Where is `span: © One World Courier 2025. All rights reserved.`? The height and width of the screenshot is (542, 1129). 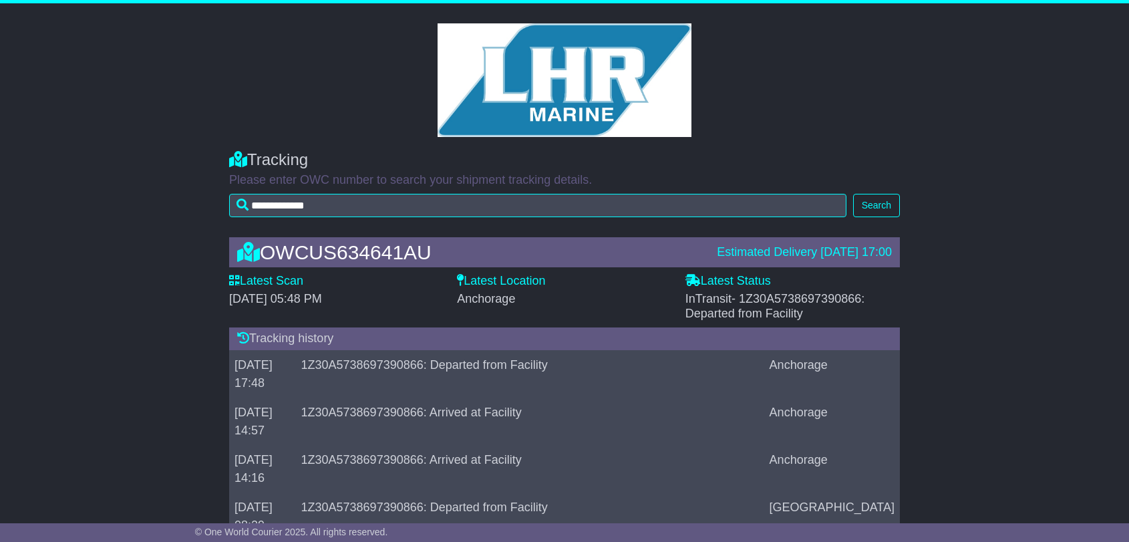 span: © One World Courier 2025. All rights reserved. is located at coordinates (291, 532).